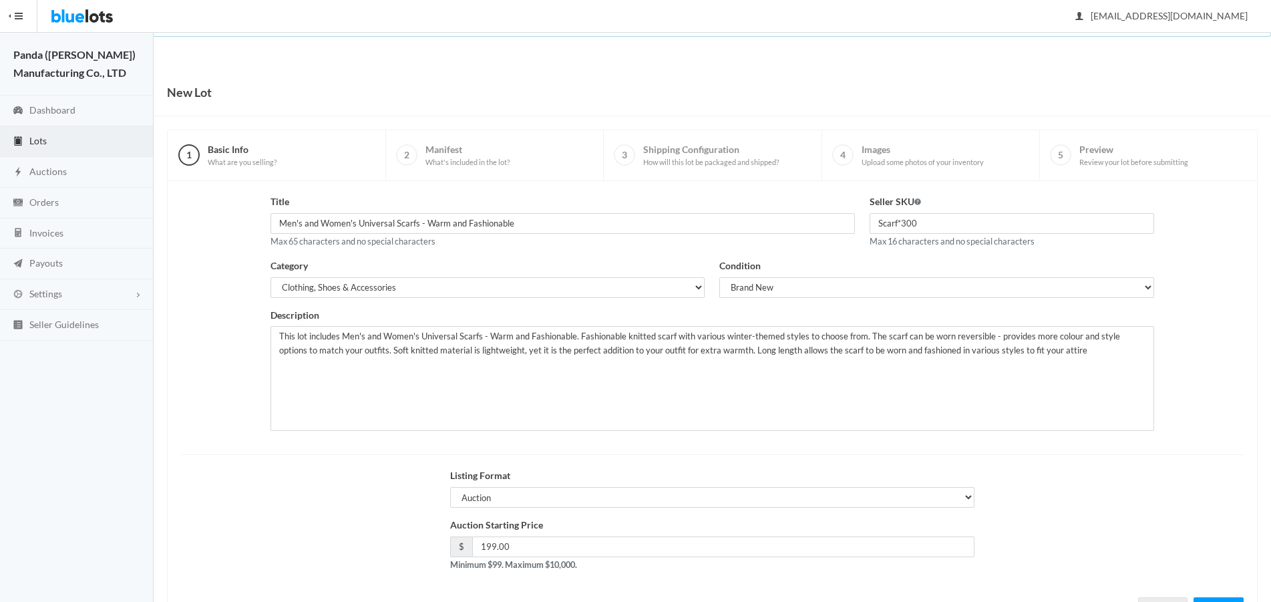  What do you see at coordinates (353, 241) in the screenshot?
I see `small: Max 65 characters and no special characters` at bounding box center [353, 241].